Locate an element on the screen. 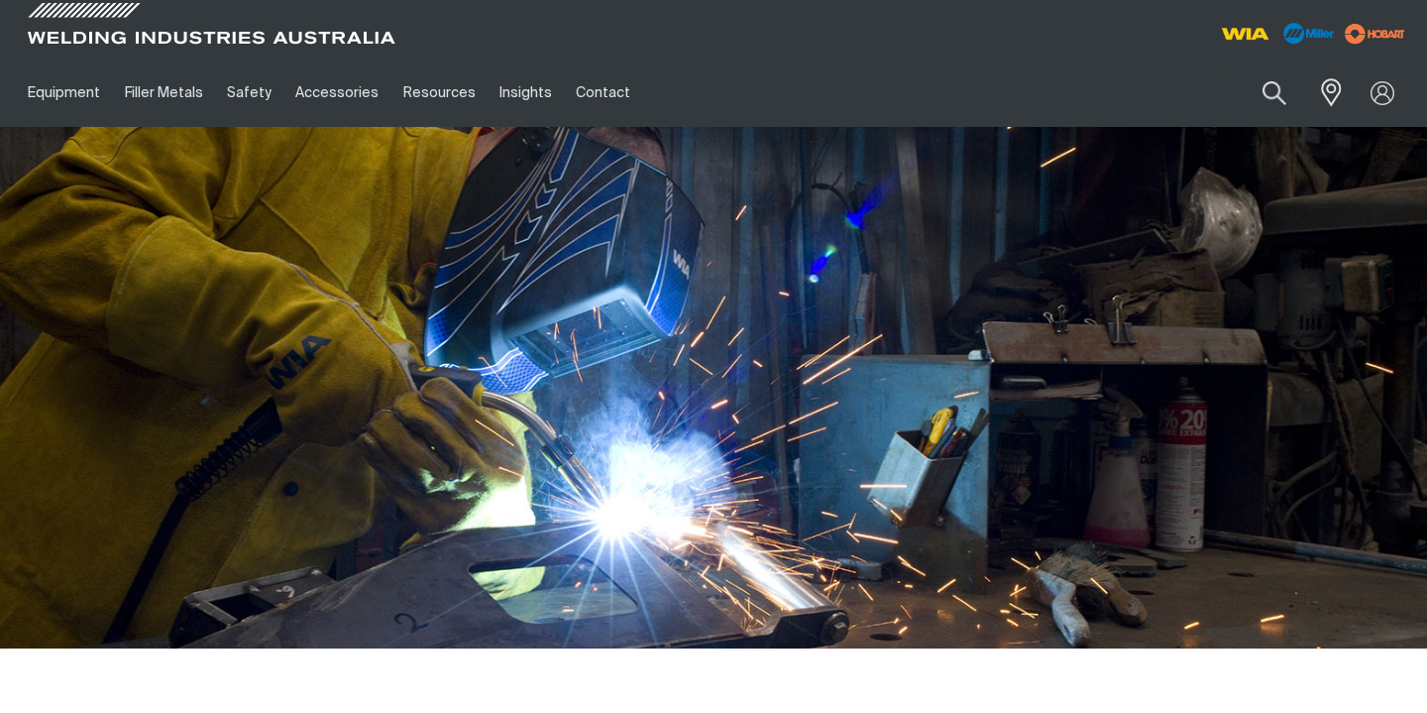 This screenshot has height=713, width=1427. a: Accessories is located at coordinates (337, 92).